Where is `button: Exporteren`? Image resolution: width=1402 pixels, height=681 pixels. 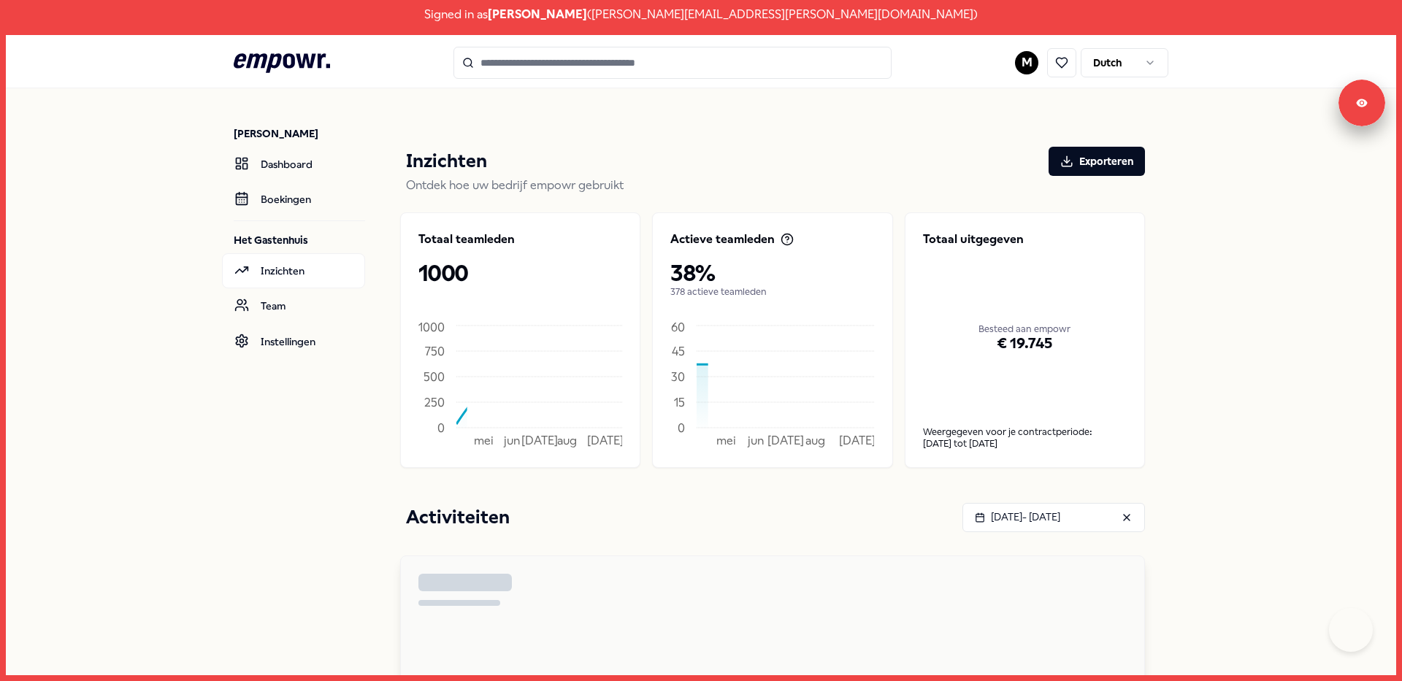 button: Exporteren is located at coordinates (1097, 161).